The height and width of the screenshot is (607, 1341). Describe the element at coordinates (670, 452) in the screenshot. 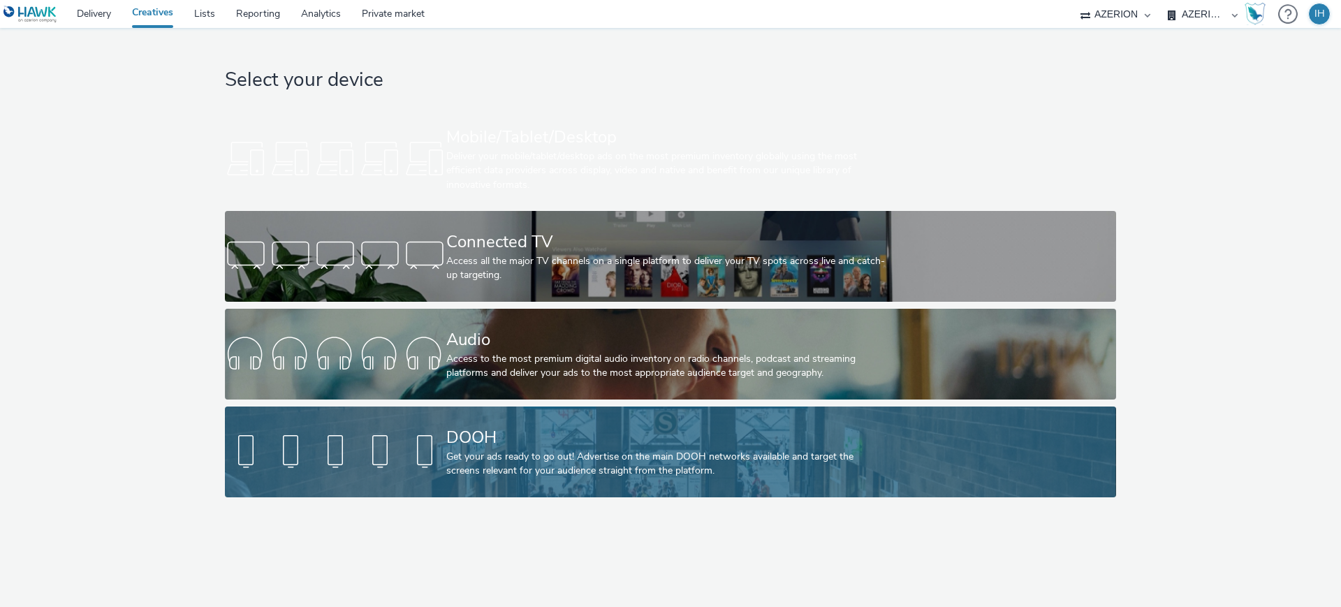

I see `a: DOOHGet your ads ready to go out! Advertise on the main DOOH networks available and target the sc...` at that location.